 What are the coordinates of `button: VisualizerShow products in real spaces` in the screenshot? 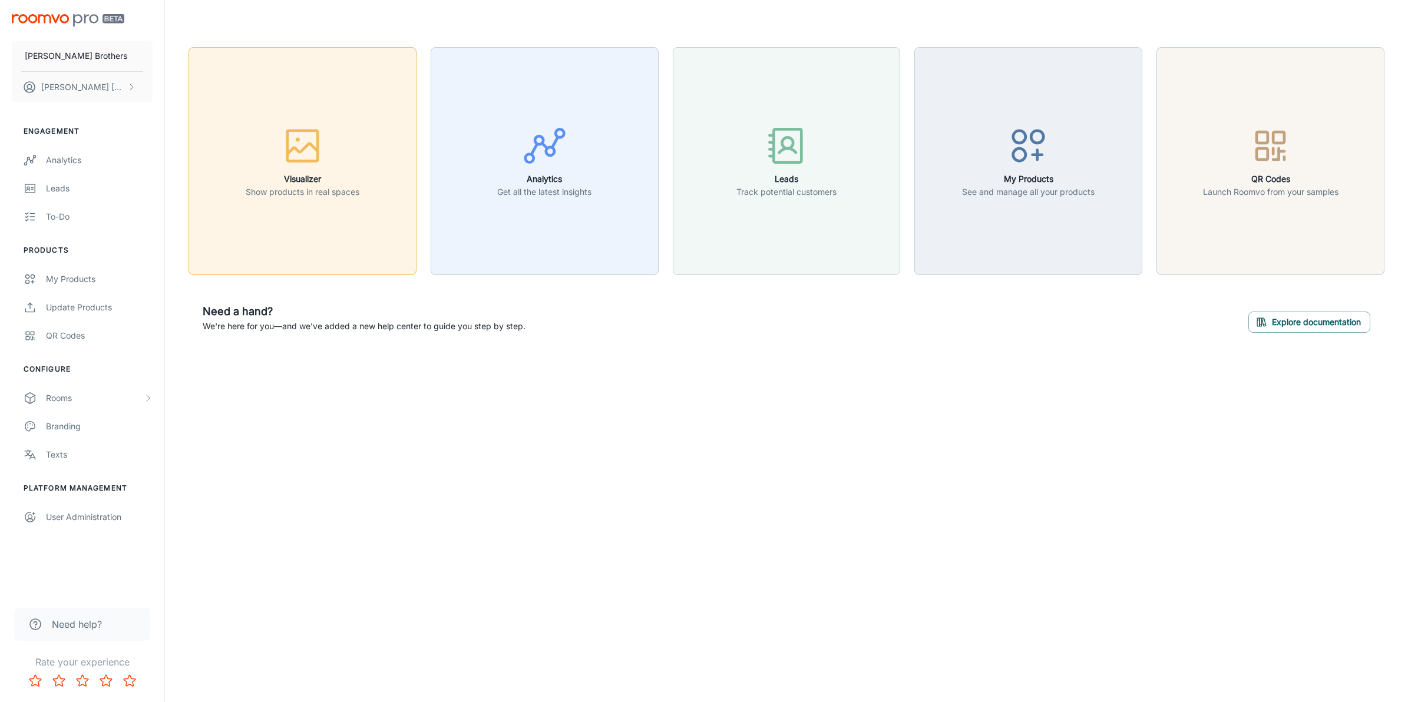 It's located at (302, 161).